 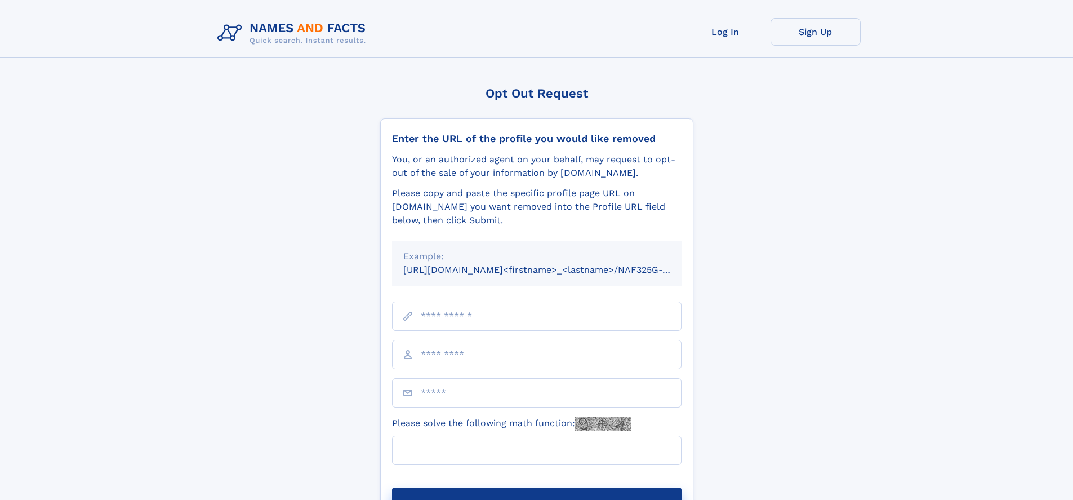 What do you see at coordinates (537, 93) in the screenshot?
I see `div: Opt Out Request` at bounding box center [537, 93].